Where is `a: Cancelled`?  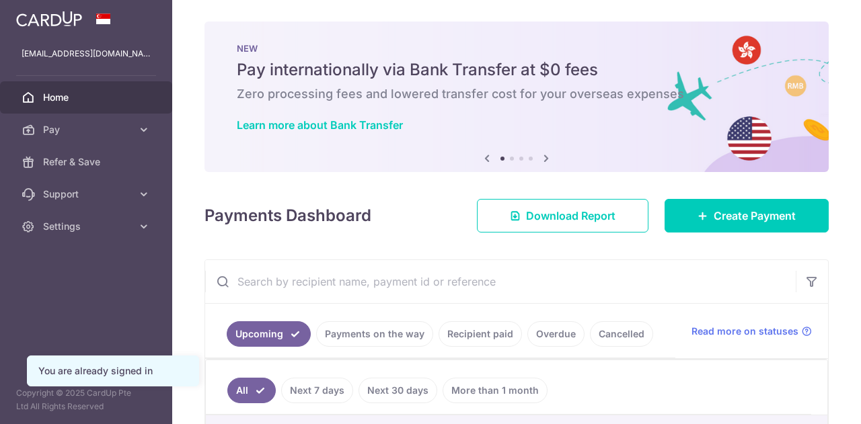
a: Cancelled is located at coordinates (621, 334).